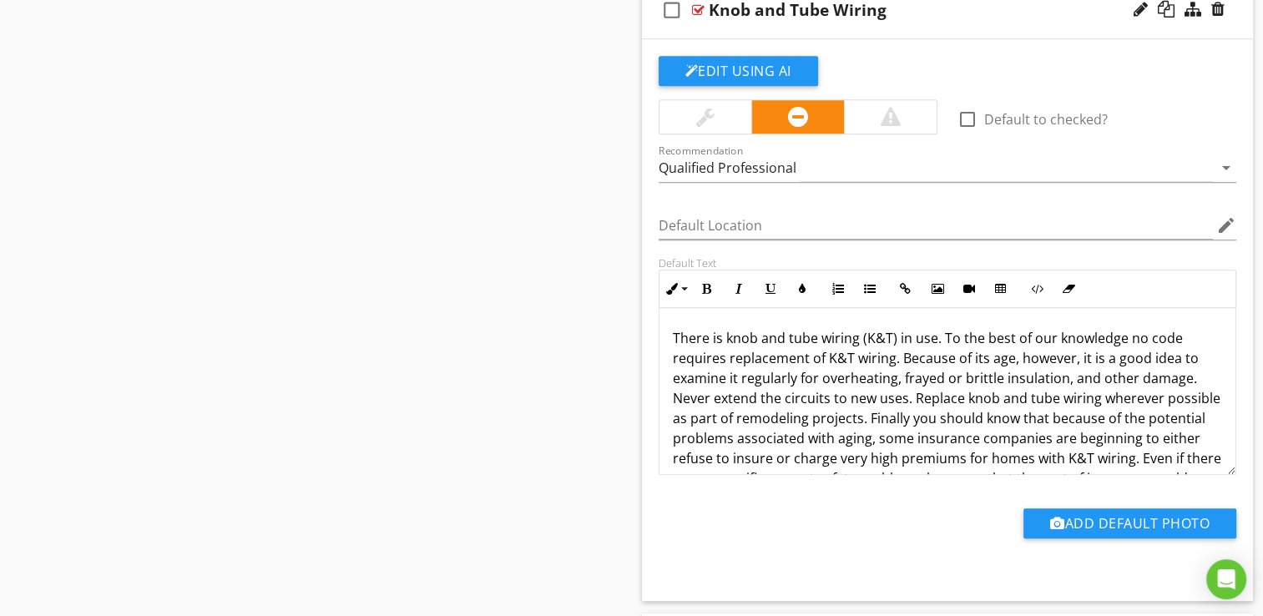 This screenshot has height=616, width=1263. Describe the element at coordinates (1129, 523) in the screenshot. I see `button: Add Default Photo` at that location.